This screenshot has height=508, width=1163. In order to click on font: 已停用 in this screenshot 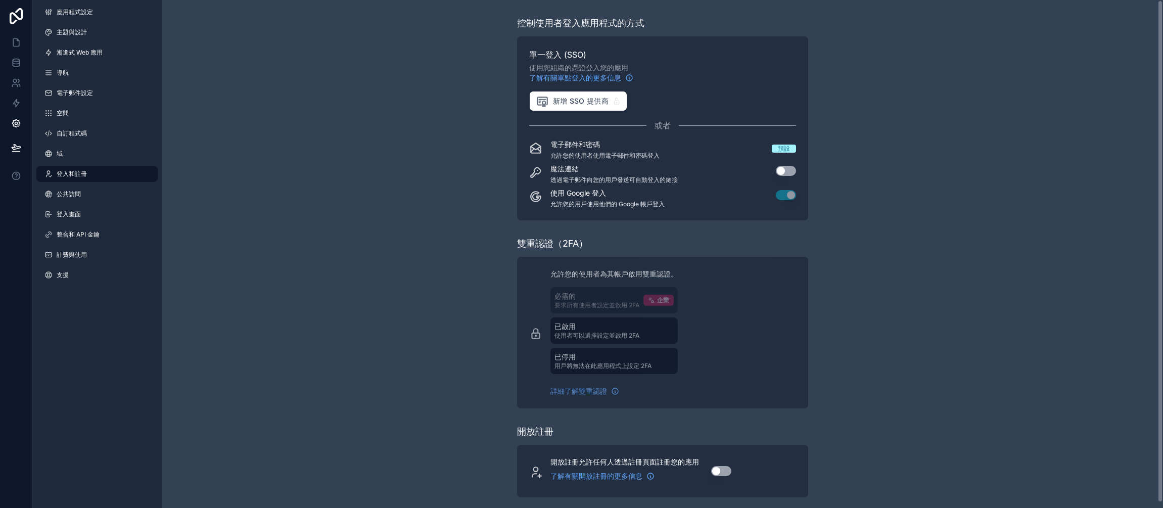, I will do `click(565, 356)`.